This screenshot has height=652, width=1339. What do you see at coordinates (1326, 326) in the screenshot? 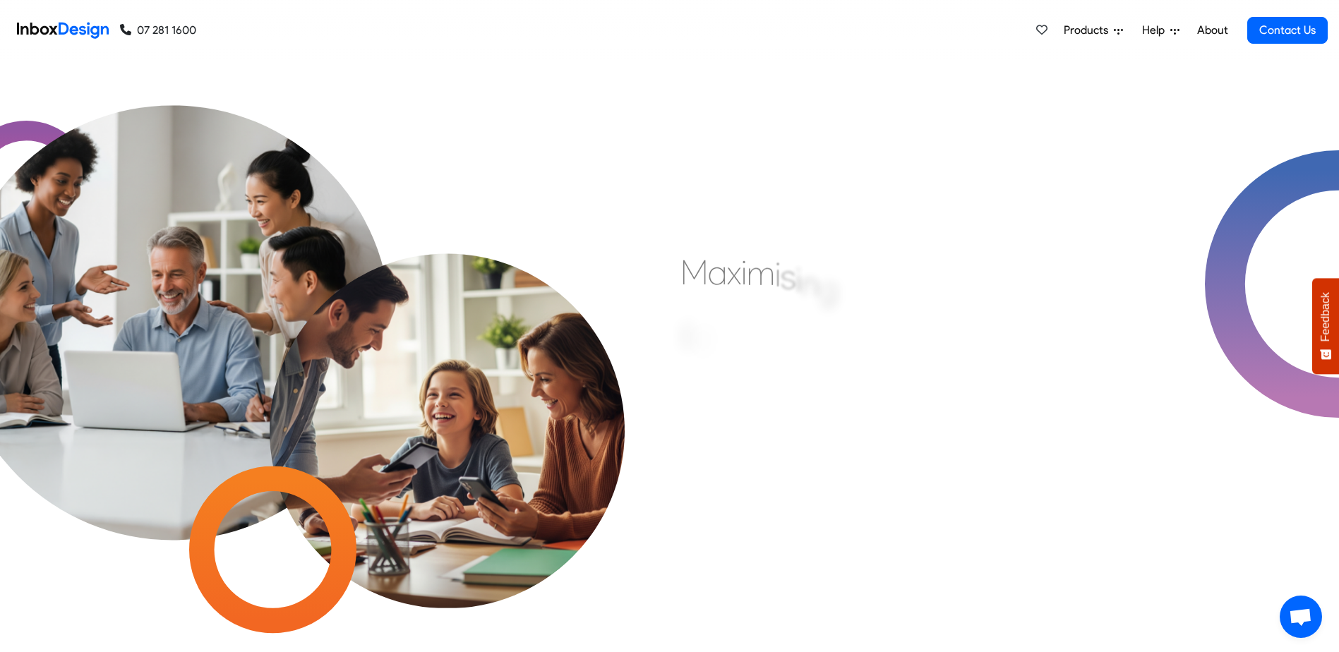
I see `button: Feedback - Show survey` at bounding box center [1326, 326].